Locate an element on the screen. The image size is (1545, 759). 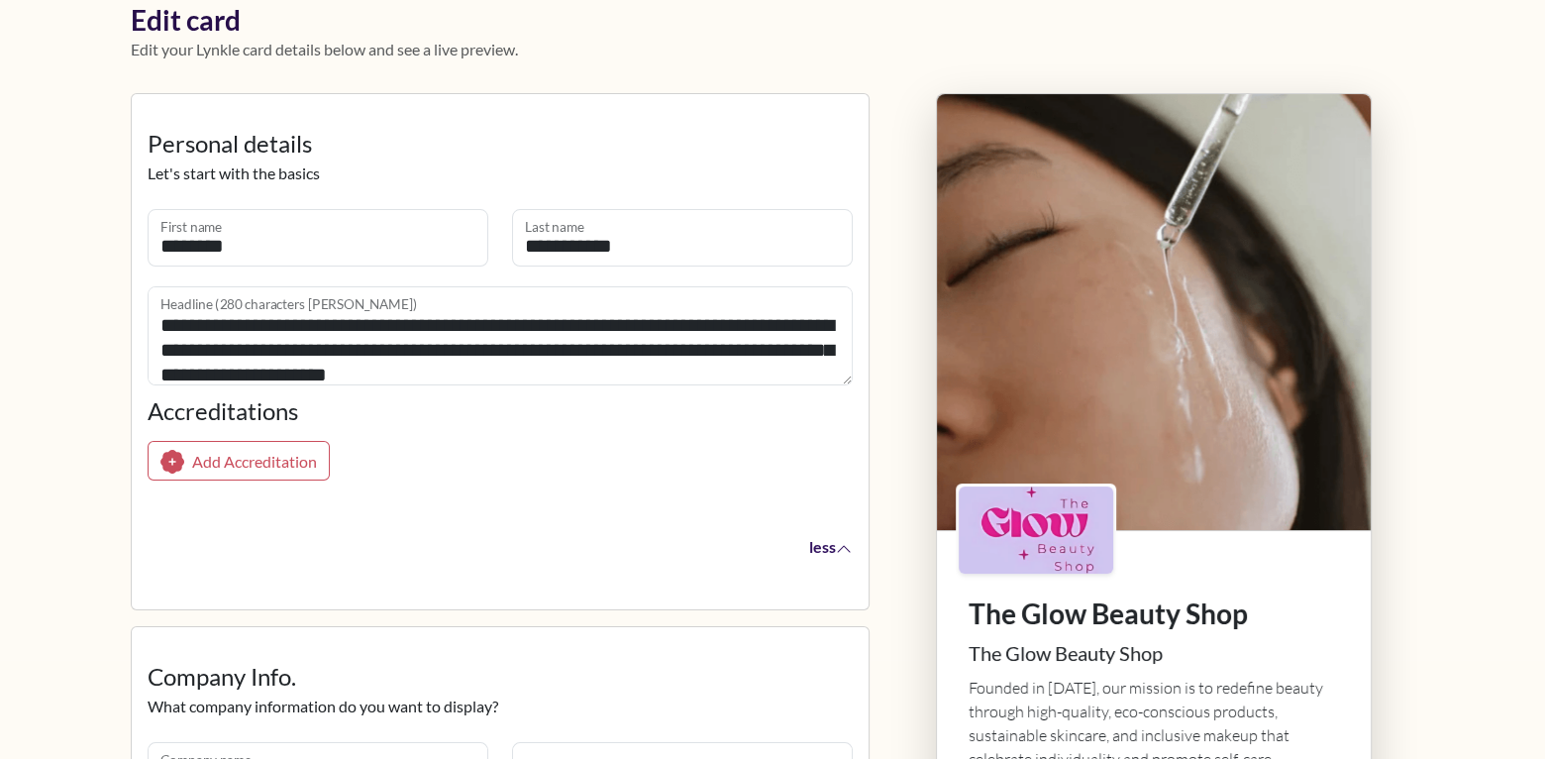
div: The Glow Beauty Shop is located at coordinates (1154, 653).